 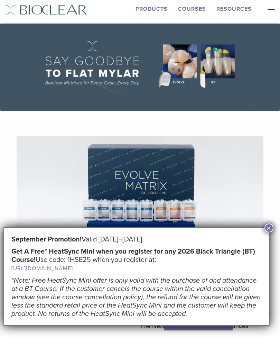 I want to click on strong: September Promotion!, so click(x=46, y=239).